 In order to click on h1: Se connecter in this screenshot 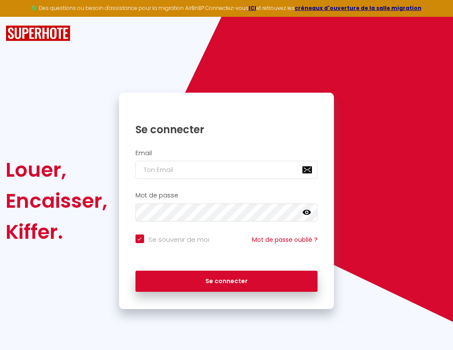, I will do `click(226, 129)`.